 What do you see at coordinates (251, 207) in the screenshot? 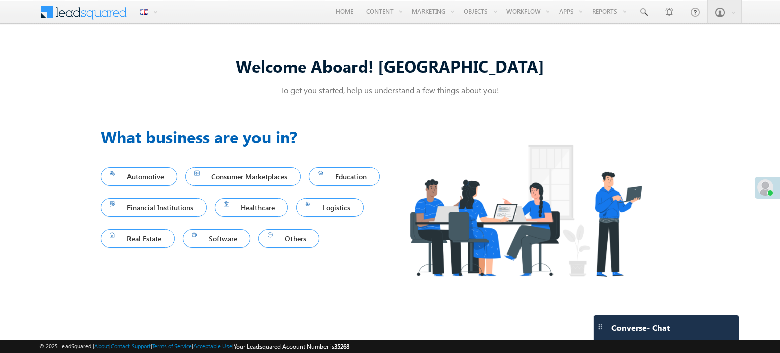
I see `span: Healthcare` at bounding box center [251, 207].